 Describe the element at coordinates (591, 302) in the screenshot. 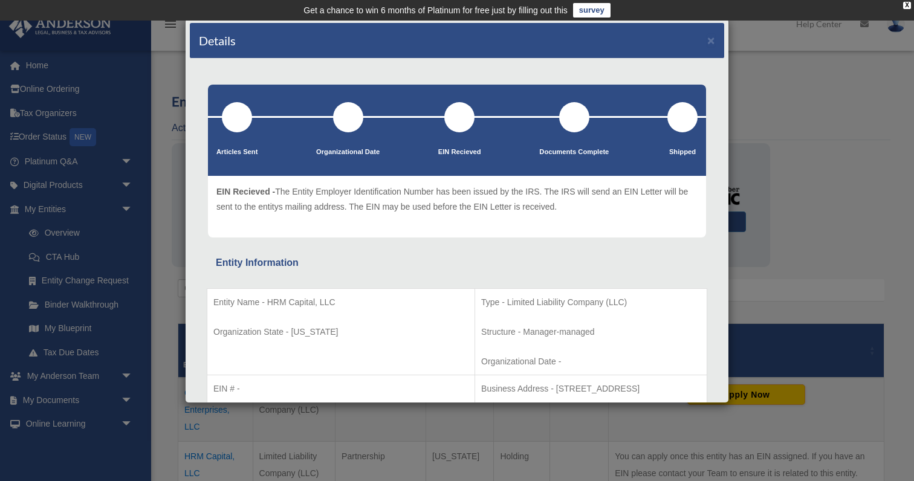

I see `p: Type - Limited Liability Company (LLC)` at that location.